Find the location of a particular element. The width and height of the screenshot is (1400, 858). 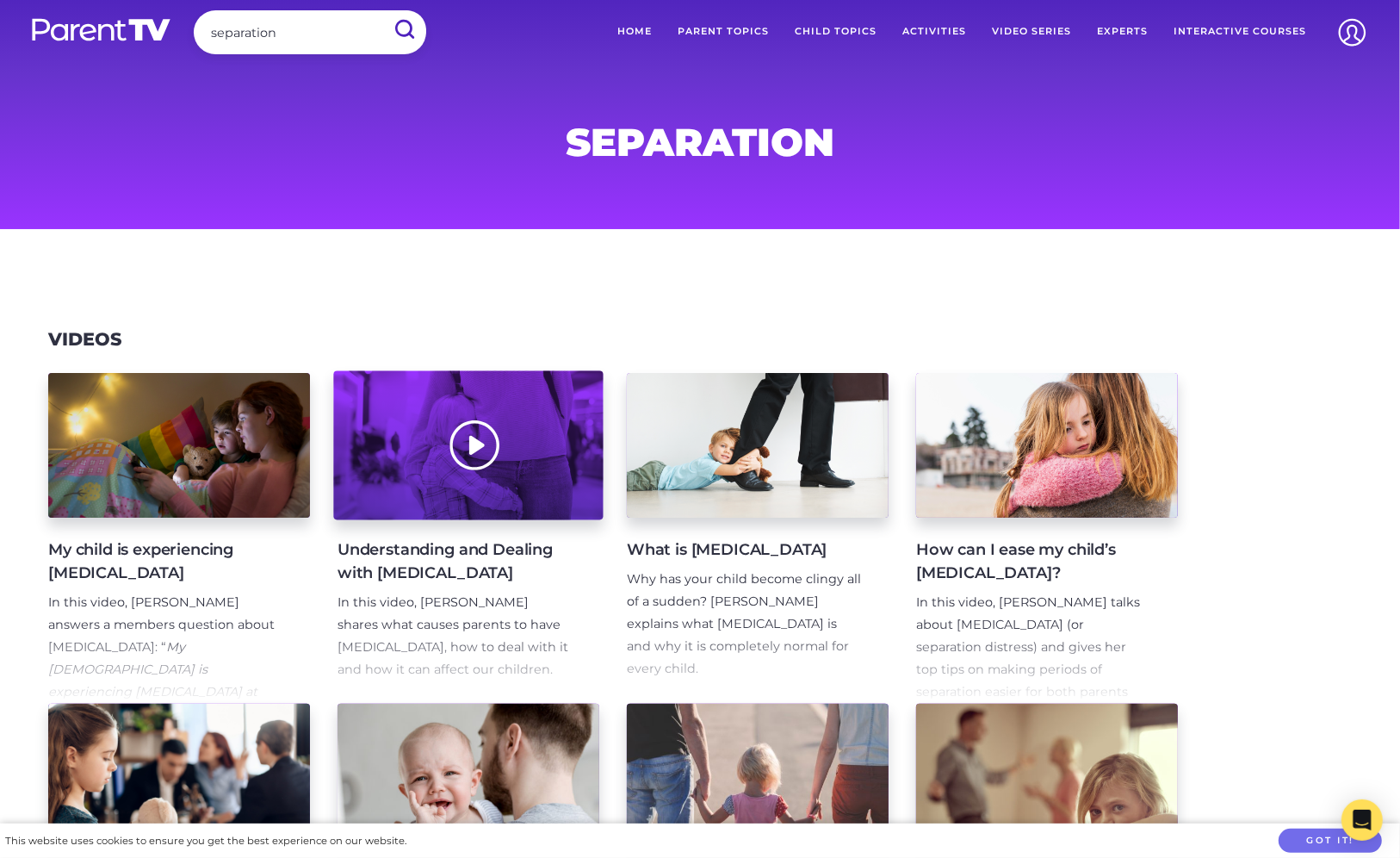

img: parenttv-logo-white.4c85aaf.svg is located at coordinates (100, 30).